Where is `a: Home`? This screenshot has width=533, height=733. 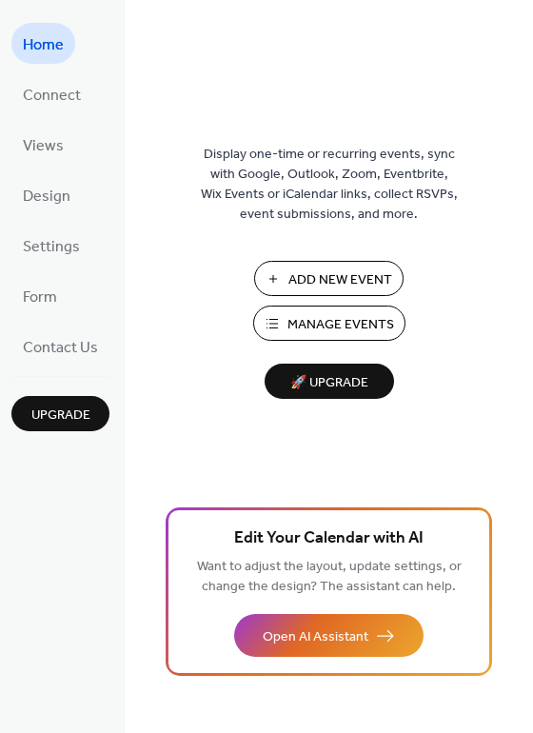
a: Home is located at coordinates (43, 43).